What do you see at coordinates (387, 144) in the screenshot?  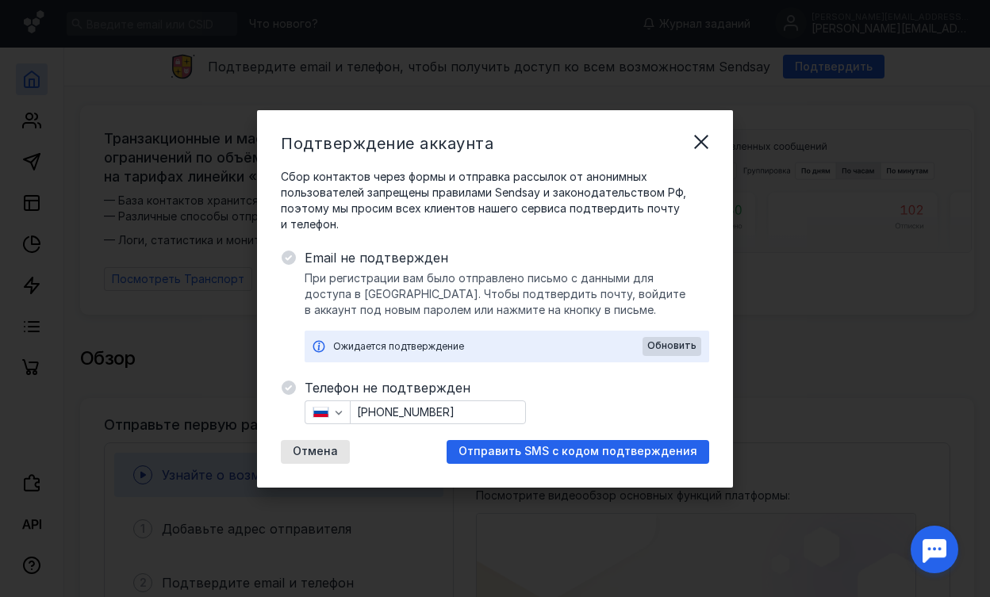 I see `span: Подтверждение аккаунта` at bounding box center [387, 144].